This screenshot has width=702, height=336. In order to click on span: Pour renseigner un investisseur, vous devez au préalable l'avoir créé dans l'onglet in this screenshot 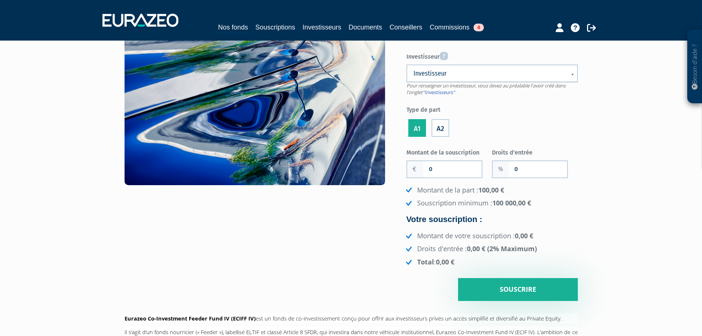, I will do `click(486, 89)`.